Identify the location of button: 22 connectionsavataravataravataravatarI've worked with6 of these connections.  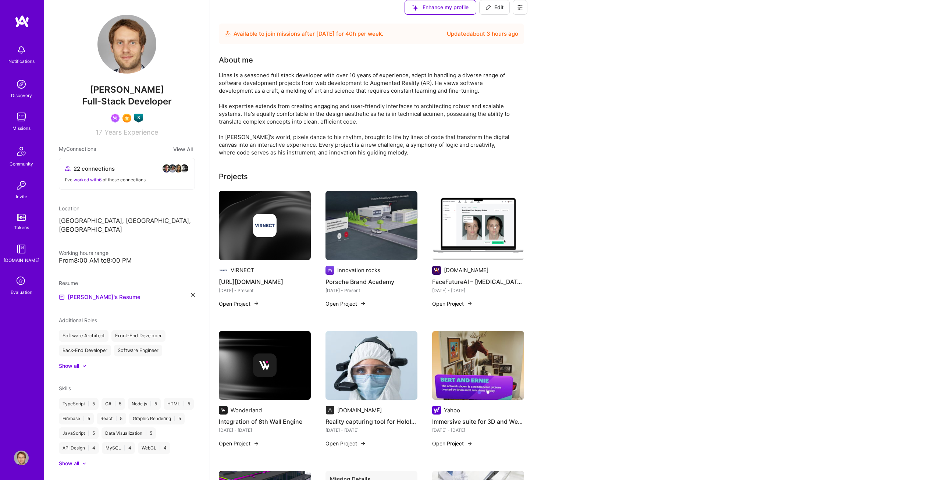
(127, 174).